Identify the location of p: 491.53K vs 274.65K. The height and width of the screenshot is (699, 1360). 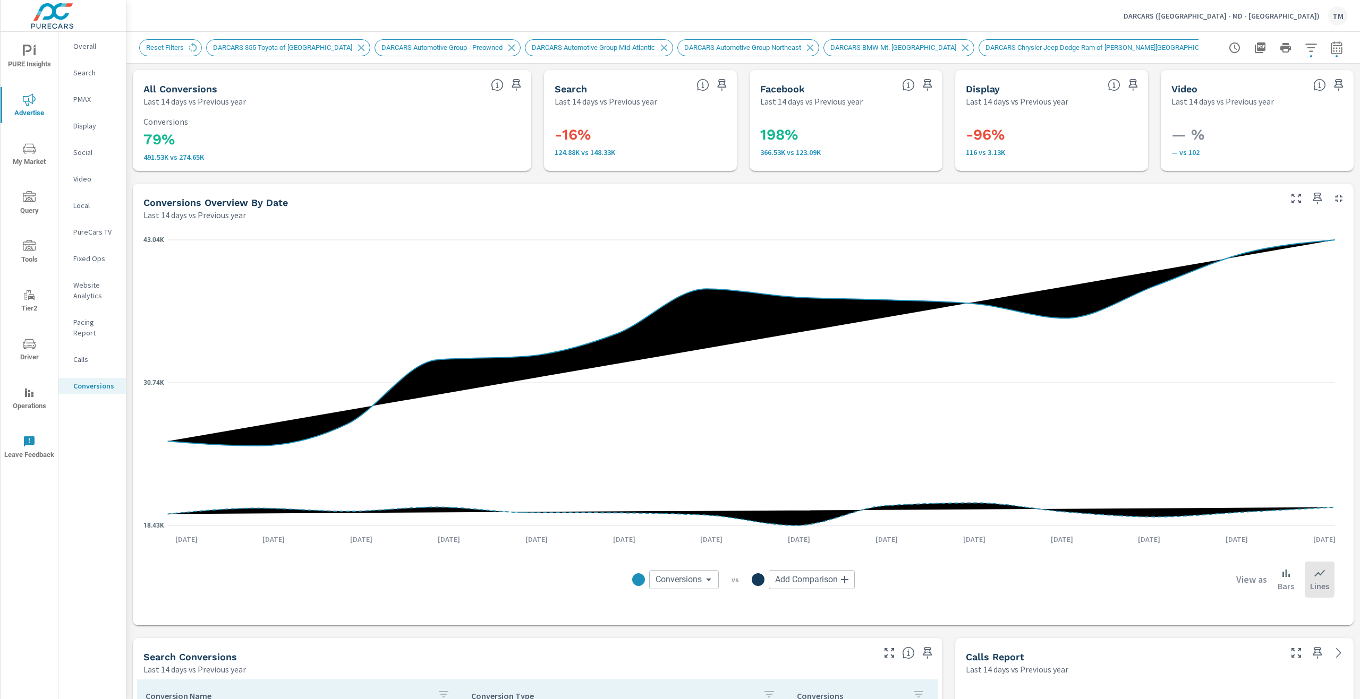
(332, 157).